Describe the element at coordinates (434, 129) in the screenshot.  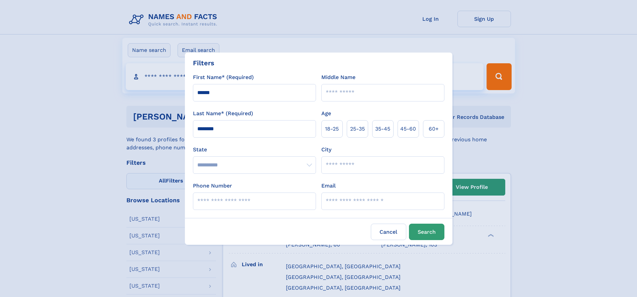
I see `span: 60+` at that location.